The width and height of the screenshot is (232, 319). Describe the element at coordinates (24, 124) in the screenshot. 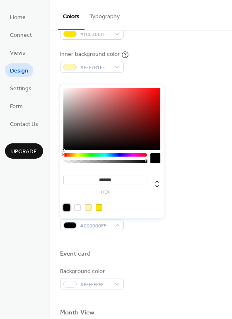

I see `span: Contact Us` at that location.